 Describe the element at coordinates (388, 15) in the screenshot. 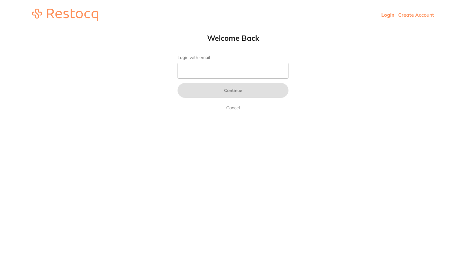

I see `a: Login` at that location.